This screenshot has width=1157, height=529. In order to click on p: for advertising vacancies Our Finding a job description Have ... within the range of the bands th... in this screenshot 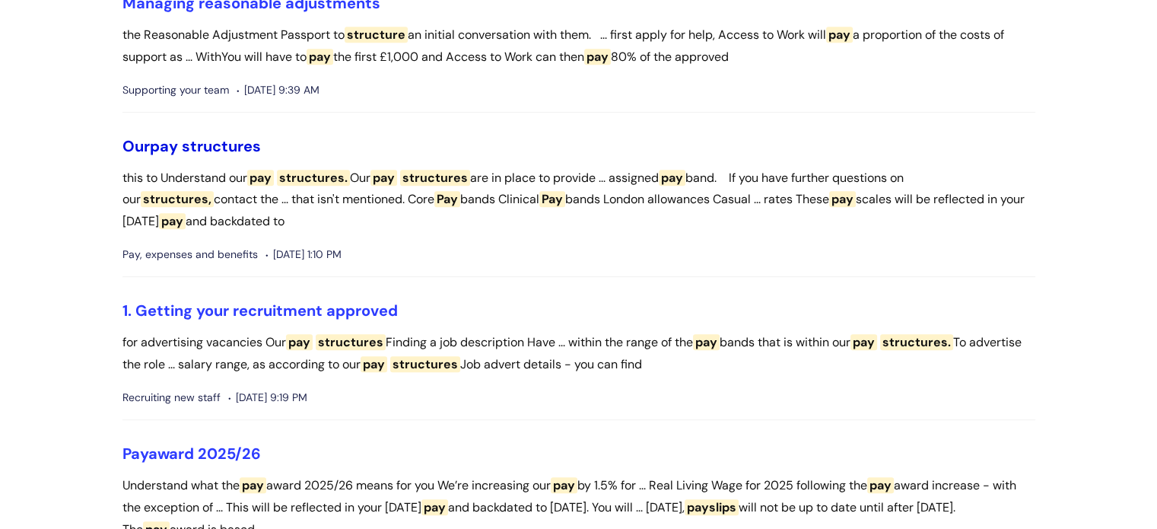, I will do `click(579, 354)`.